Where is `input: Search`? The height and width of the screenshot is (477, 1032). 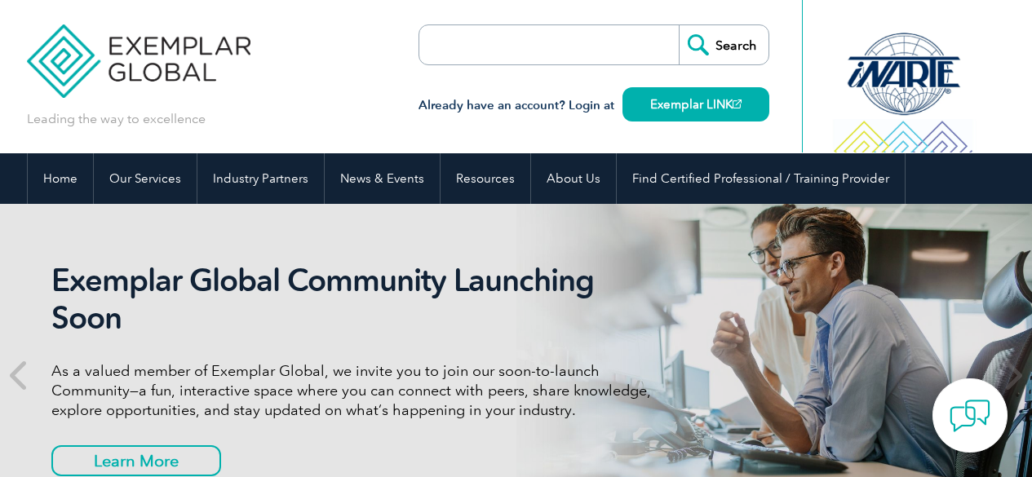
input: Search is located at coordinates (724, 45).